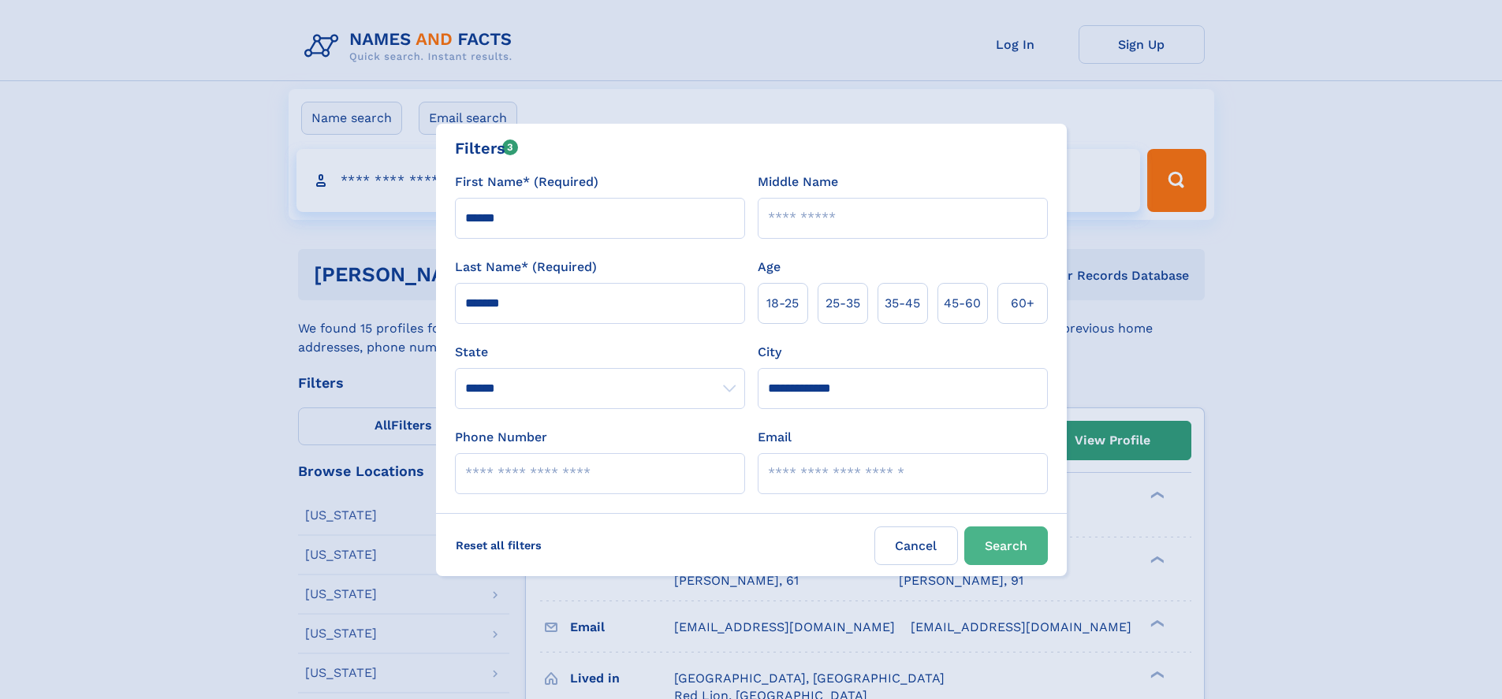  I want to click on label: State, so click(600, 352).